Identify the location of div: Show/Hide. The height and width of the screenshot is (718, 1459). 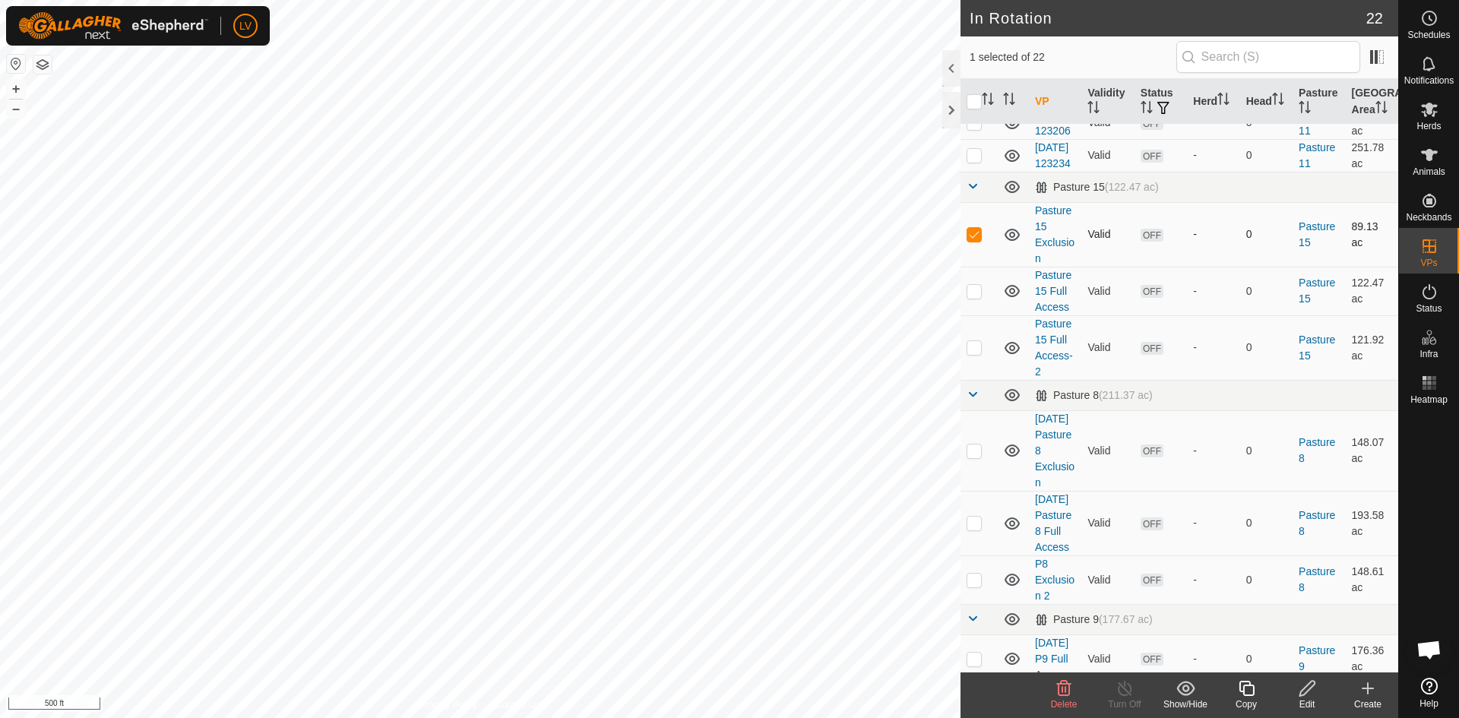
(1185, 704).